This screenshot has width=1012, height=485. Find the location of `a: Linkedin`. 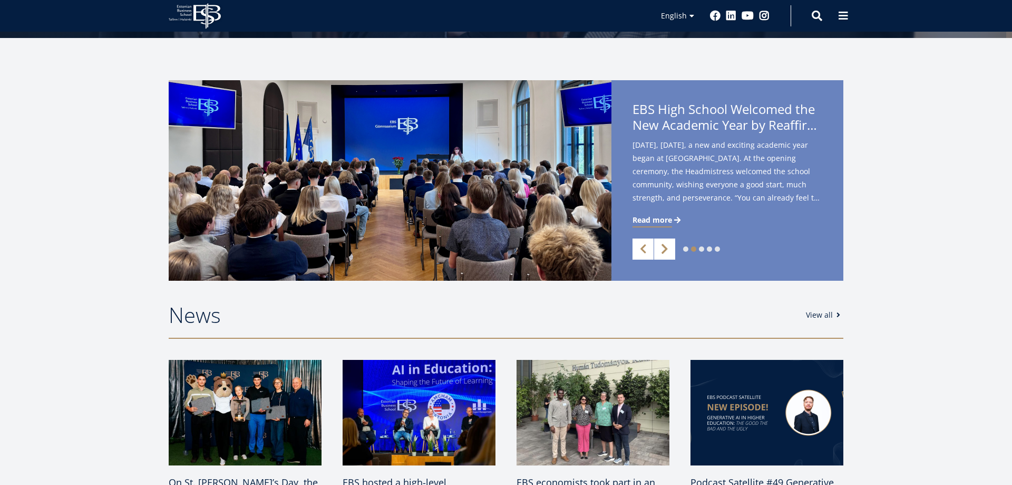

a: Linkedin is located at coordinates (731, 16).